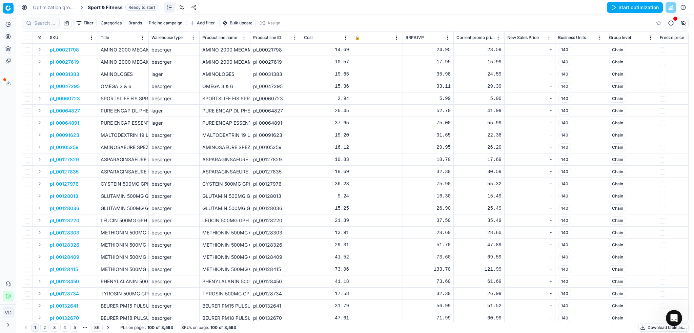 The height and width of the screenshot is (333, 694). Describe the element at coordinates (123, 74) in the screenshot. I see `p: AMINOLOGES` at that location.